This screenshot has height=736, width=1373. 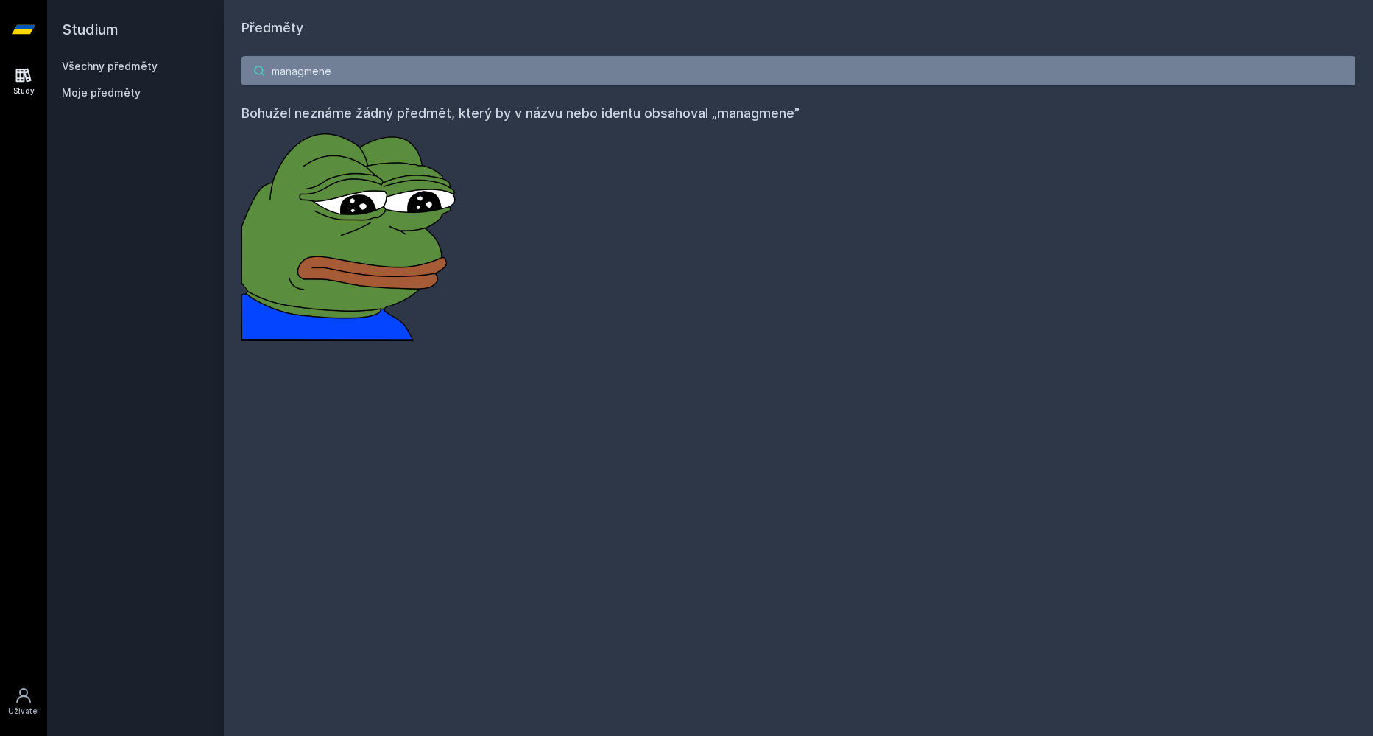 I want to click on img: error_picture.png, so click(x=352, y=232).